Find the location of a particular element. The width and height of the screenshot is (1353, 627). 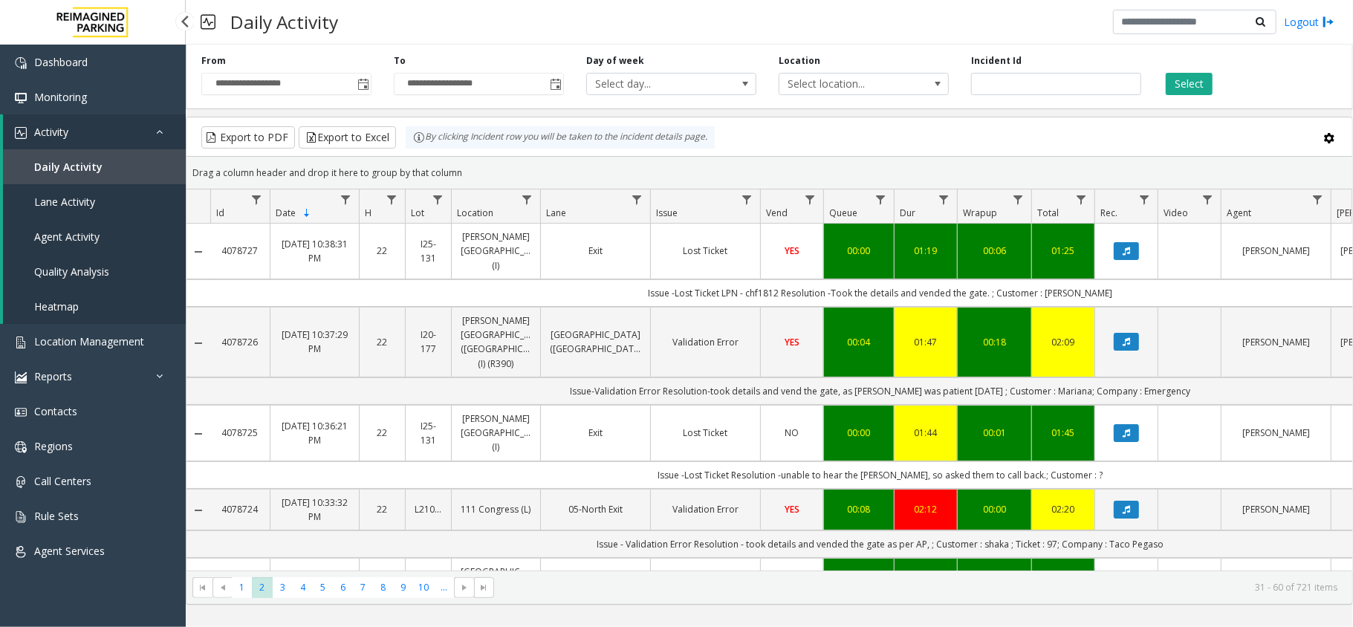

span: Page 8 is located at coordinates (383, 587).